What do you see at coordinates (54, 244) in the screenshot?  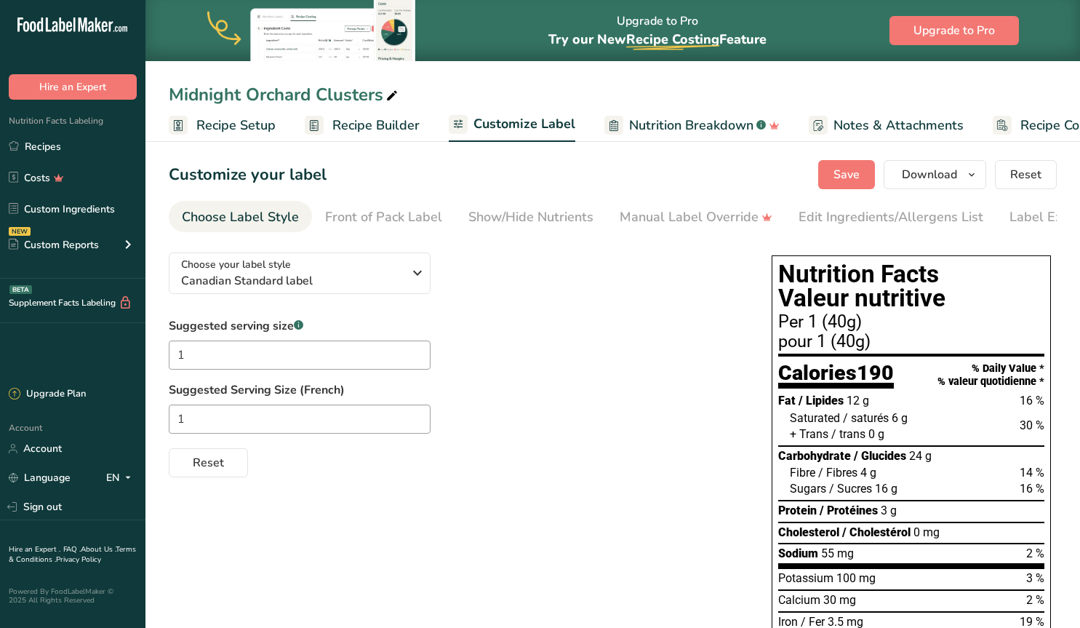 I see `div: Custom Reports` at bounding box center [54, 244].